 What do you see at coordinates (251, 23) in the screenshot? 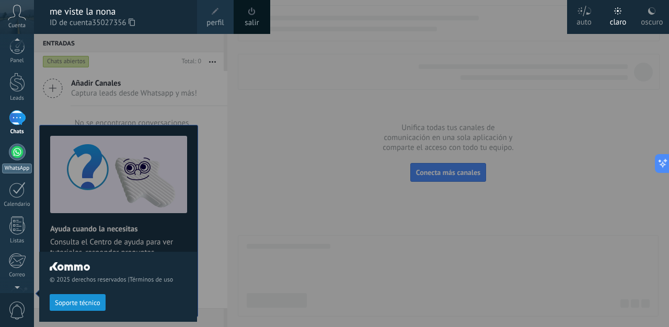
I see `a: salir` at bounding box center [251, 23].